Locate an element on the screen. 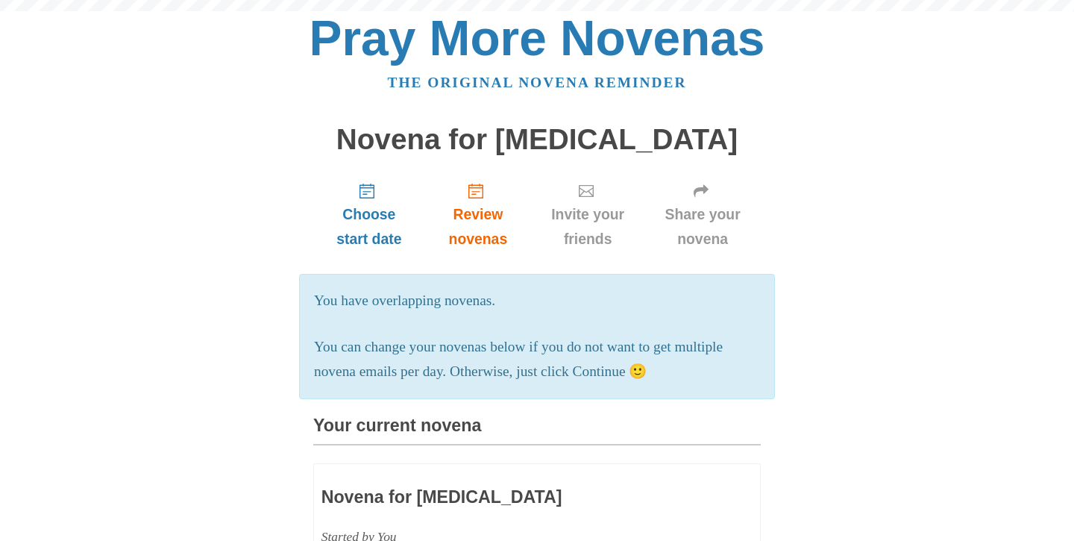 This screenshot has height=541, width=1074. a: Invite your friends is located at coordinates (588, 214).